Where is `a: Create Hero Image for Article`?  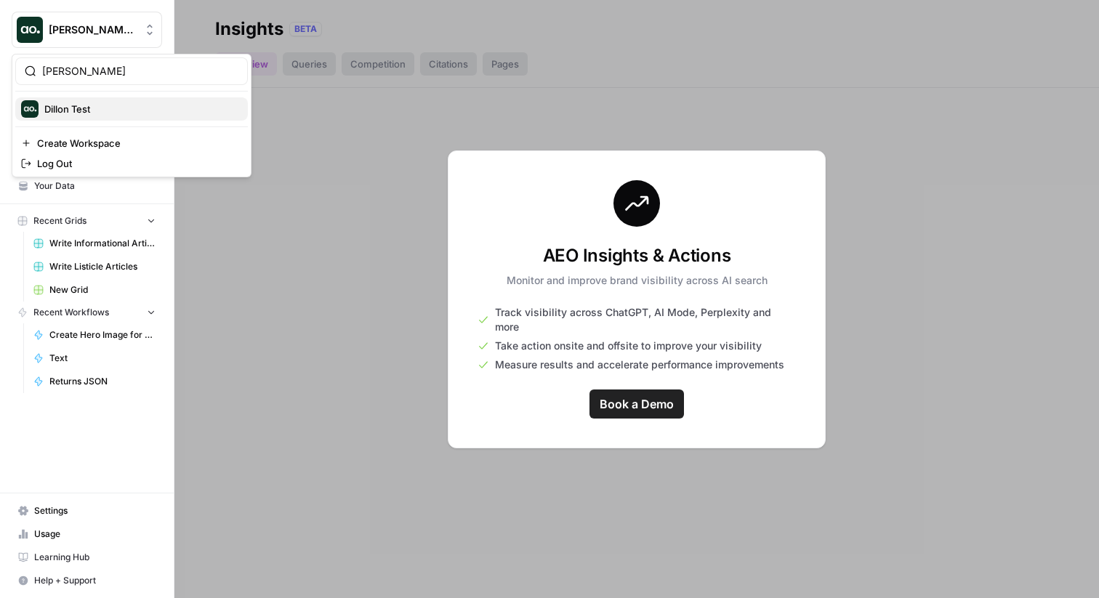
a: Create Hero Image for Article is located at coordinates (95, 335).